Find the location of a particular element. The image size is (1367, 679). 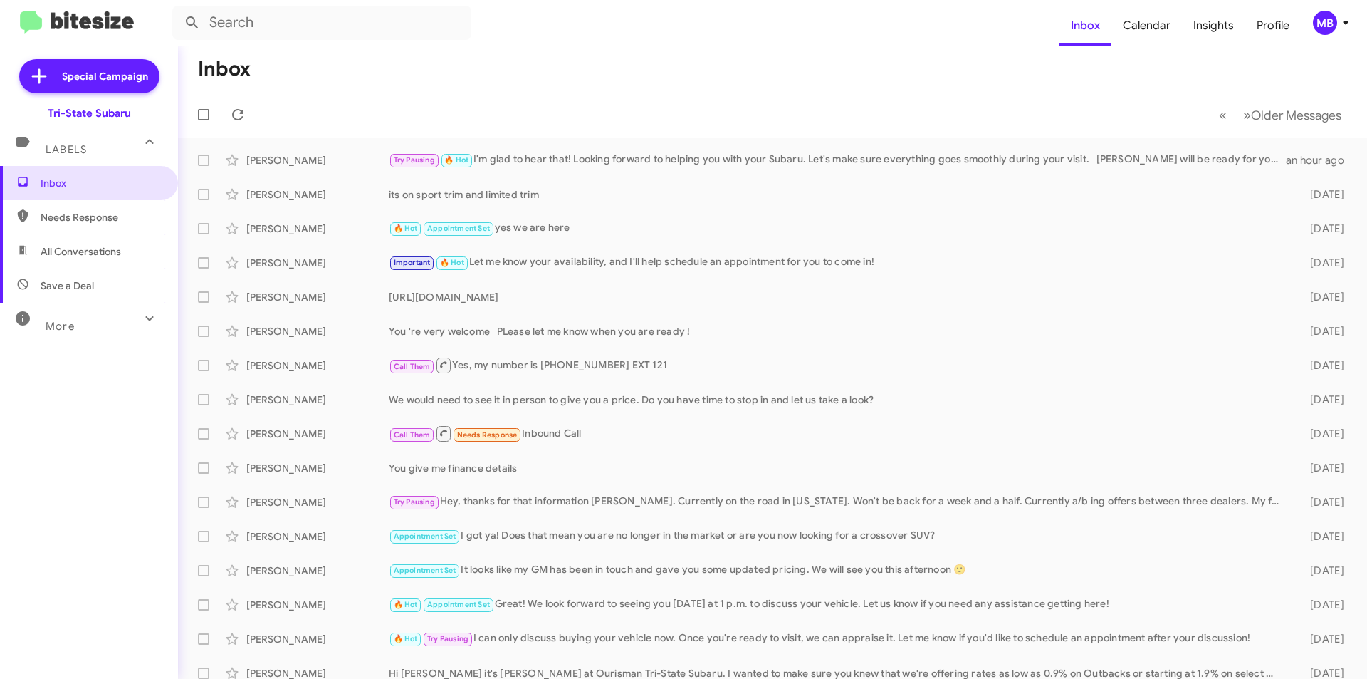

span: Special Campaign is located at coordinates (105, 76).